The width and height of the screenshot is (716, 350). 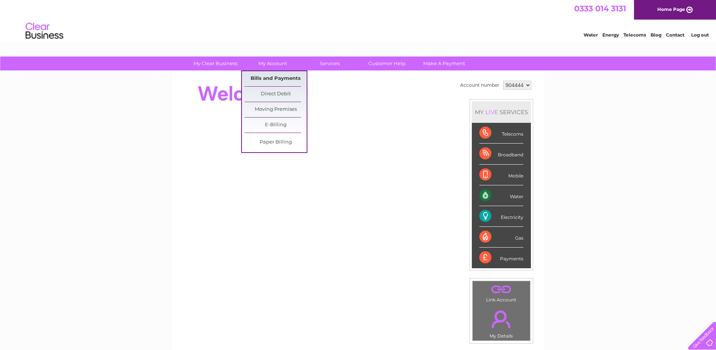 I want to click on div: Mobile, so click(x=502, y=175).